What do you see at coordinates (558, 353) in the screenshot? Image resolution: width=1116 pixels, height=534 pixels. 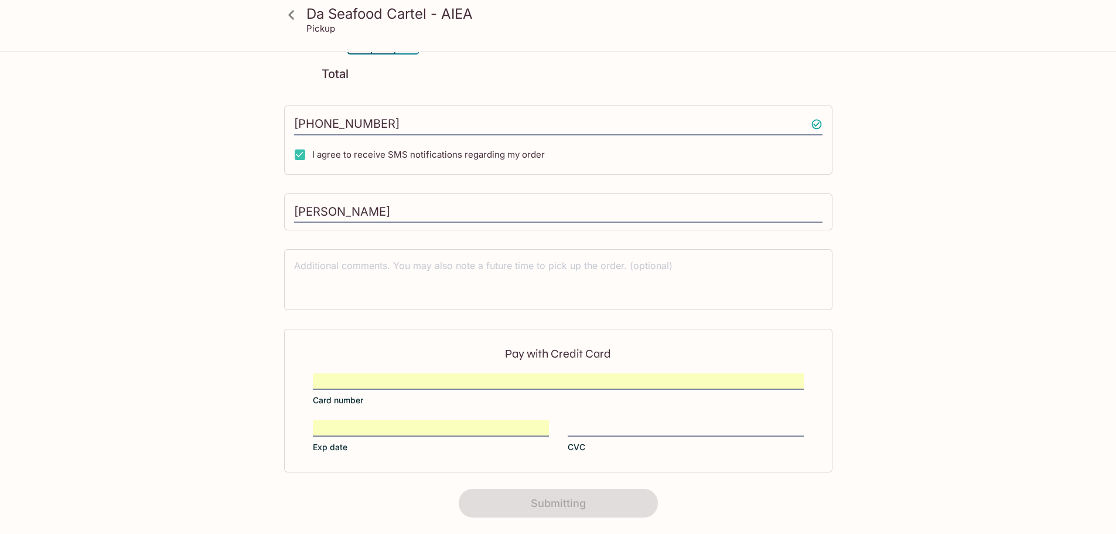 I see `p: Pay with Credit Card` at bounding box center [558, 353].